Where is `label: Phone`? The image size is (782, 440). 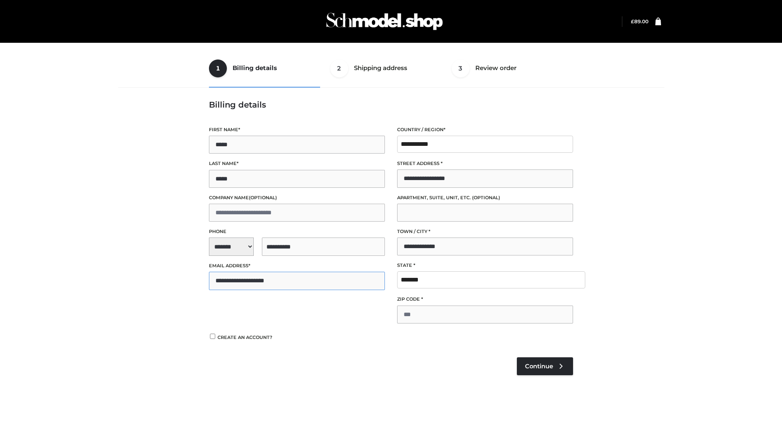
label: Phone is located at coordinates (297, 231).